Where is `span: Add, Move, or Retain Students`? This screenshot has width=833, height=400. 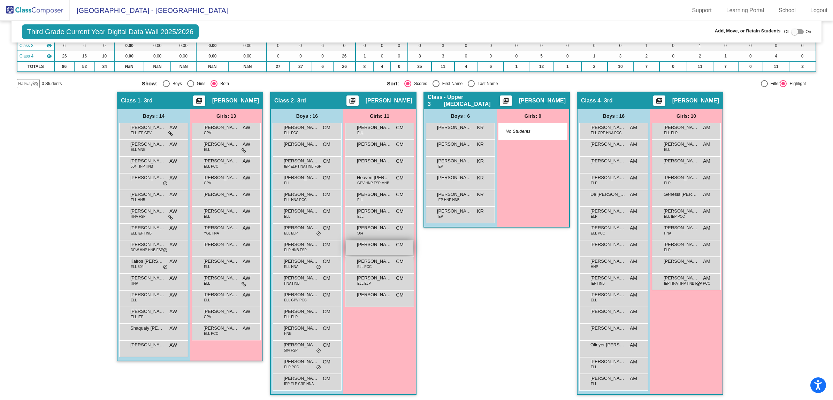
span: Add, Move, or Retain Students is located at coordinates (748, 31).